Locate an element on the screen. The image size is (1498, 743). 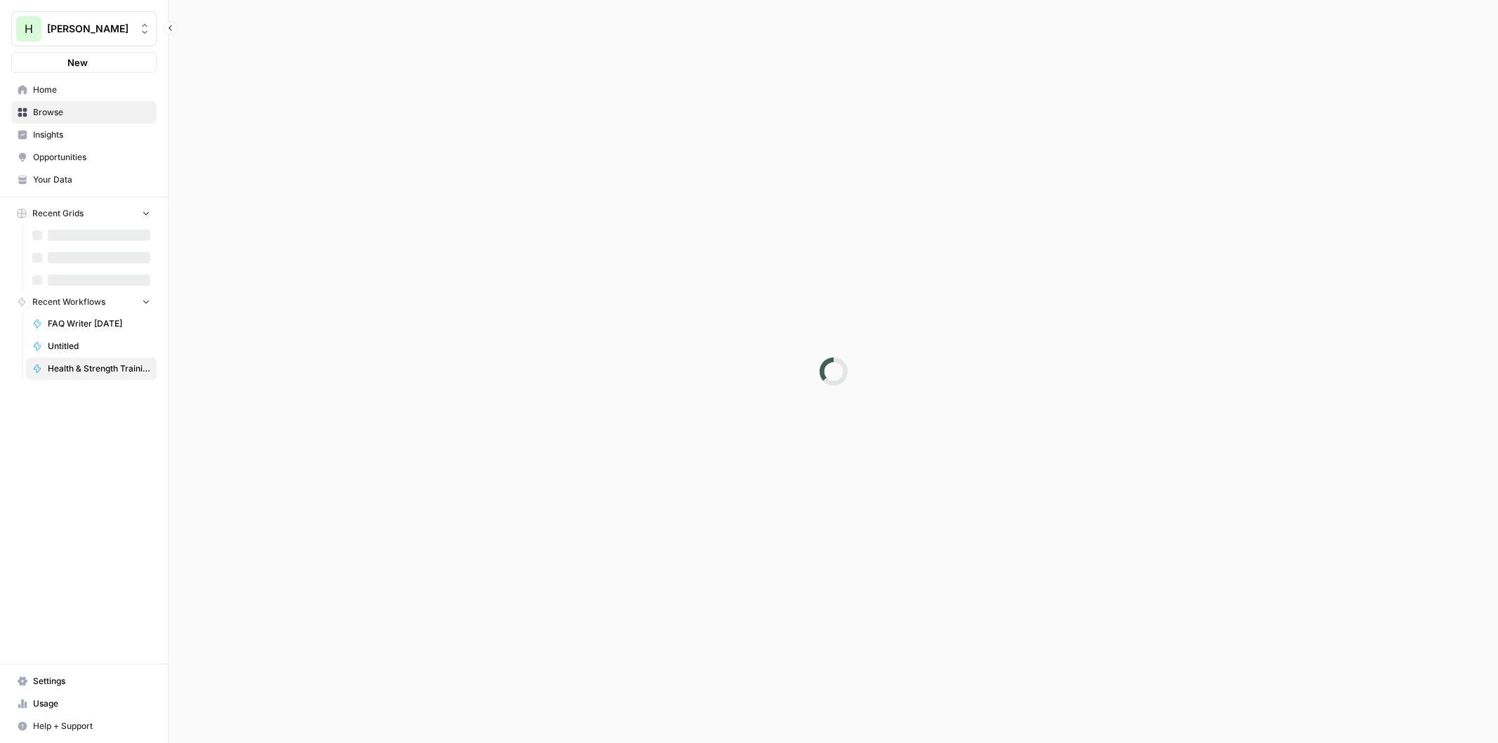
a: Your Data is located at coordinates (84, 180).